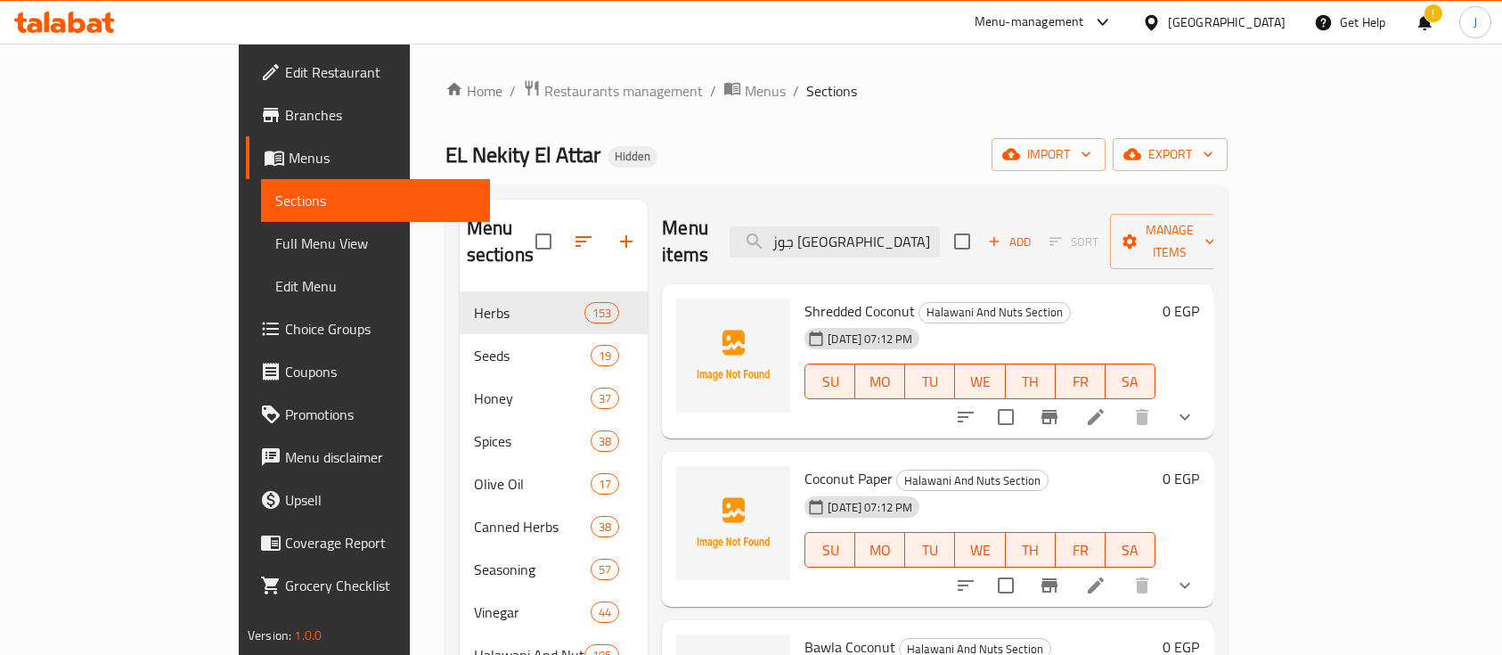 The width and height of the screenshot is (1502, 655). What do you see at coordinates (554, 441) in the screenshot?
I see `div: Spices38` at bounding box center [554, 441].